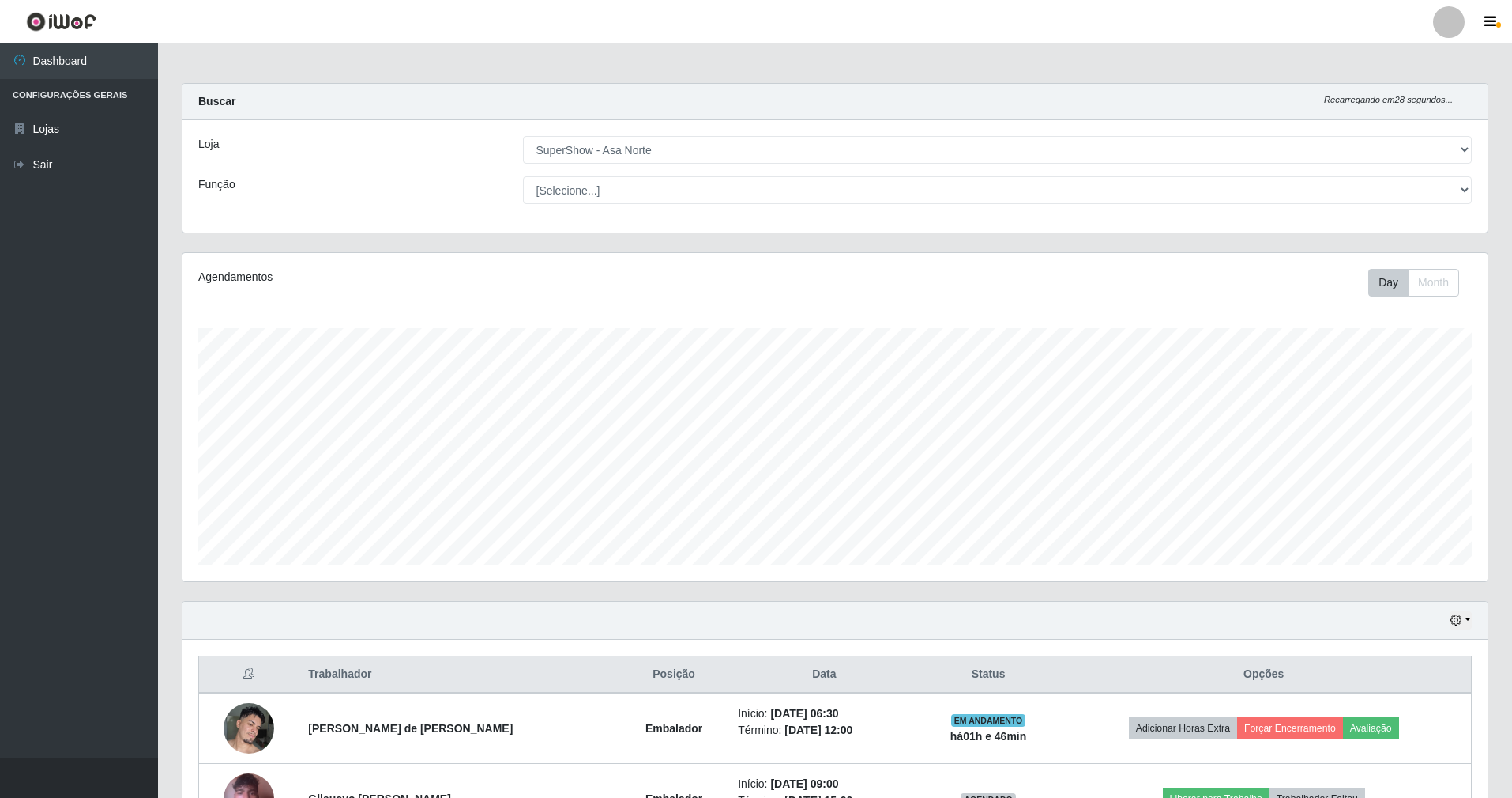 This screenshot has height=798, width=1512. What do you see at coordinates (1263, 675) in the screenshot?
I see `th: Opções` at bounding box center [1263, 675].